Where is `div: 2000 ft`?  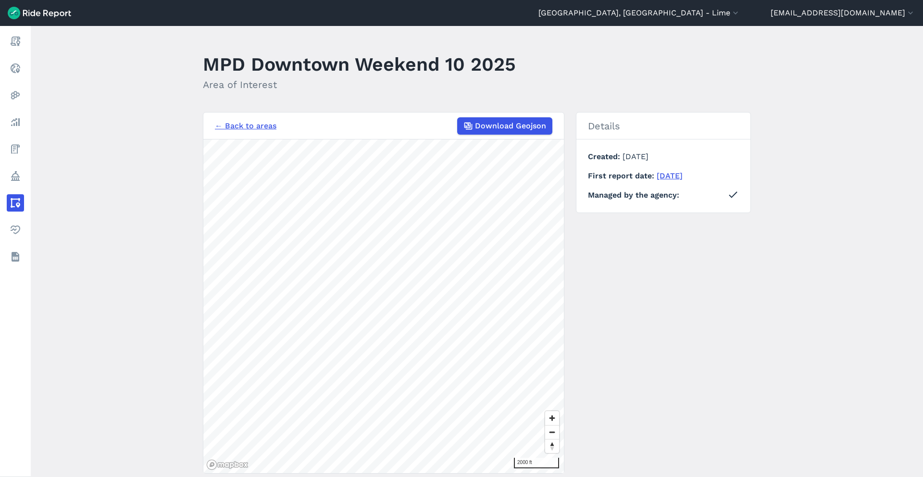
div: 2000 ft is located at coordinates (536, 463).